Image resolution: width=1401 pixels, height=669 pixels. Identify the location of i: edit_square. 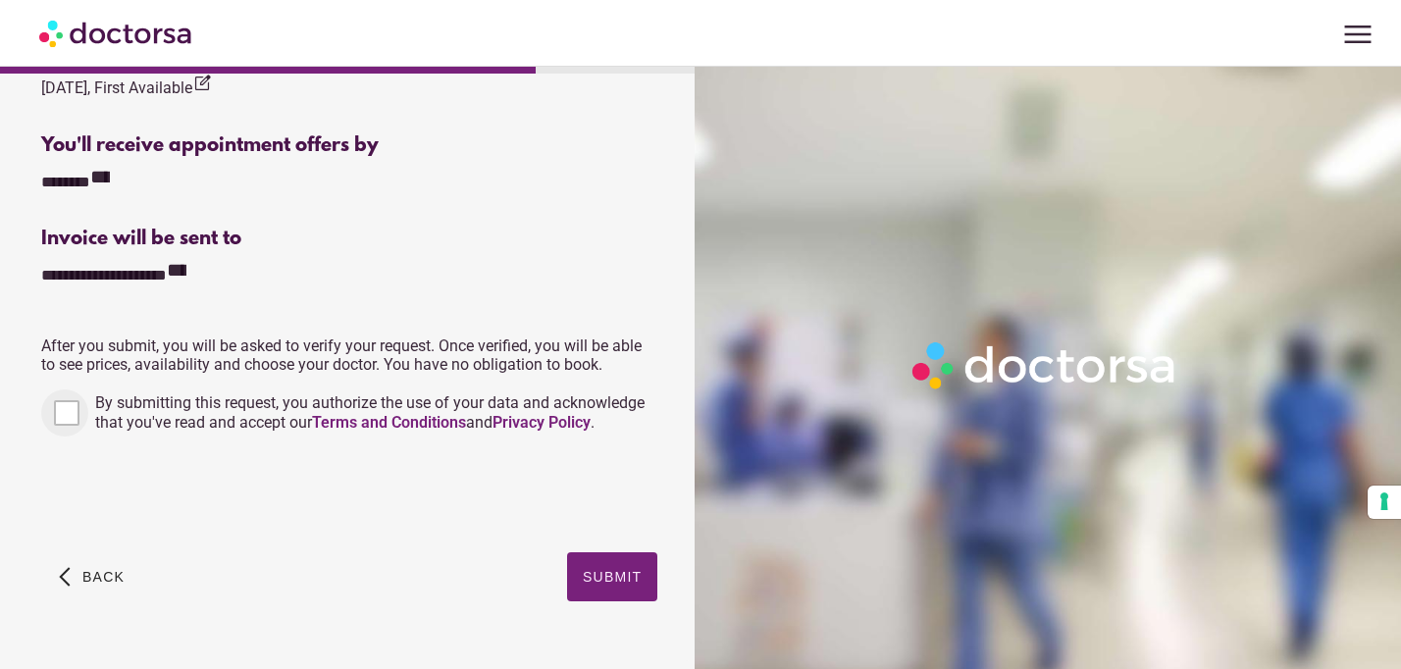
(202, 83).